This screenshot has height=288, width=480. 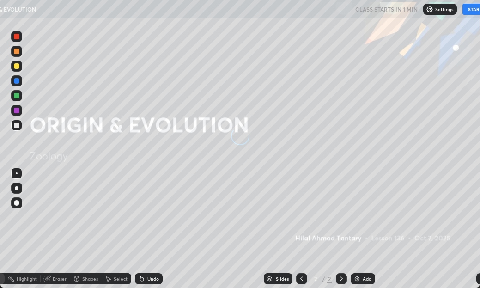 What do you see at coordinates (430, 9) in the screenshot?
I see `img: class-settings-icons` at bounding box center [430, 9].